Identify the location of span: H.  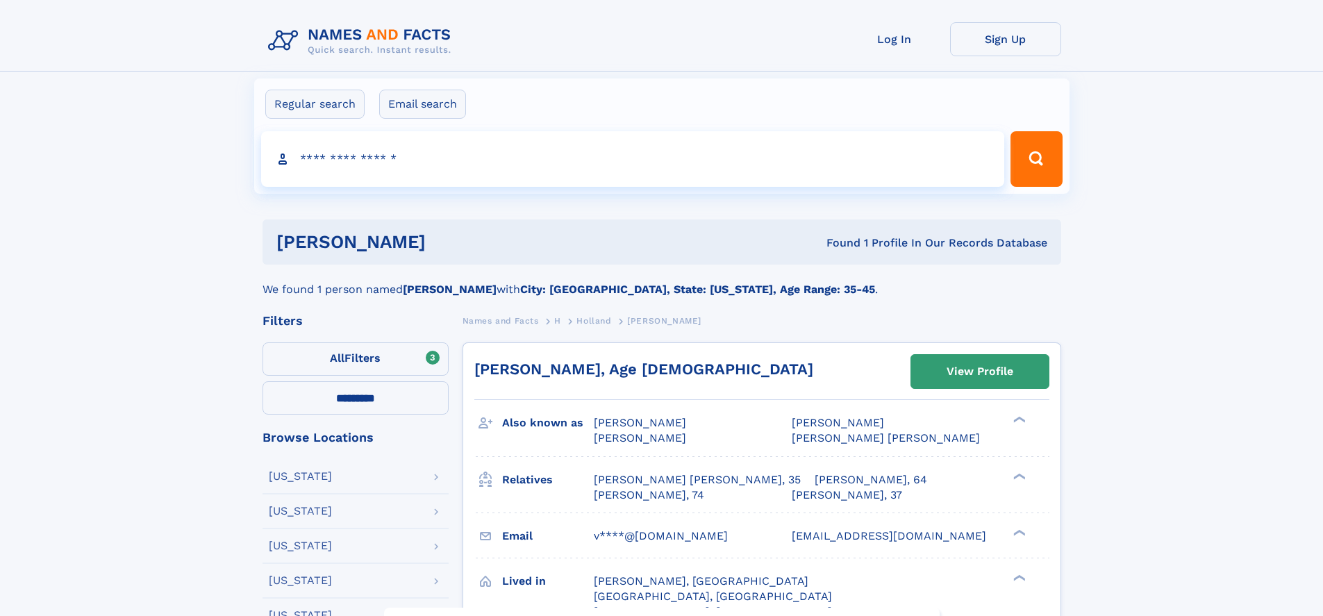
(558, 321).